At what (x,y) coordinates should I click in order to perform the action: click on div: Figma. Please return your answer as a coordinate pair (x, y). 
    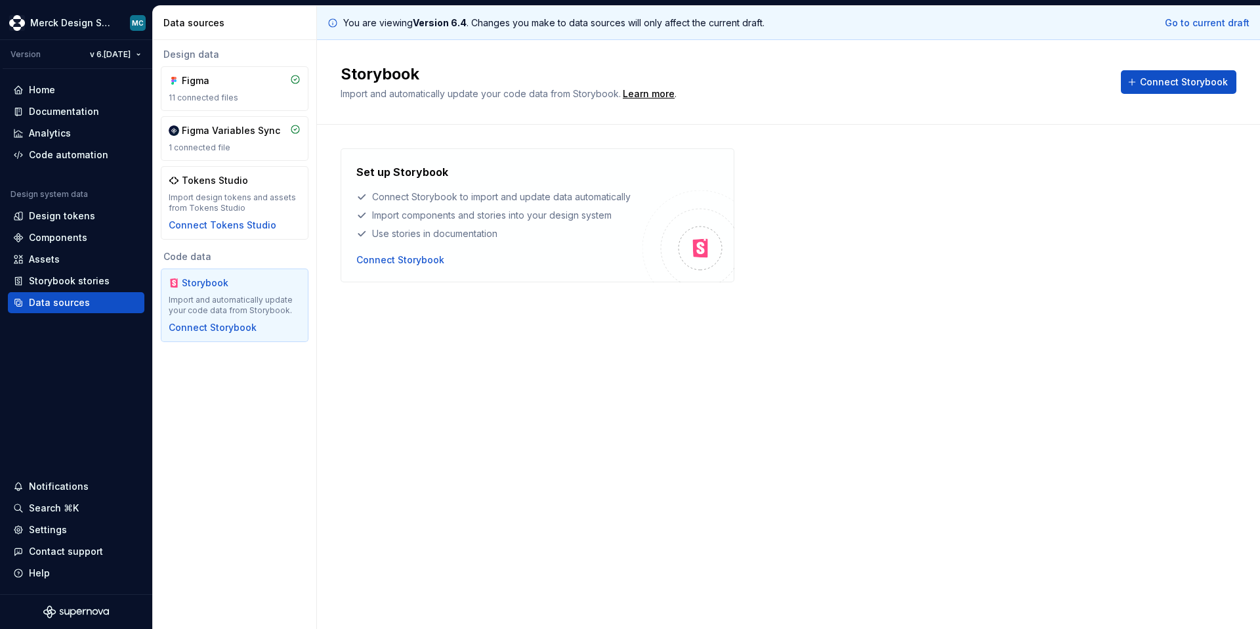
    Looking at the image, I should click on (213, 81).